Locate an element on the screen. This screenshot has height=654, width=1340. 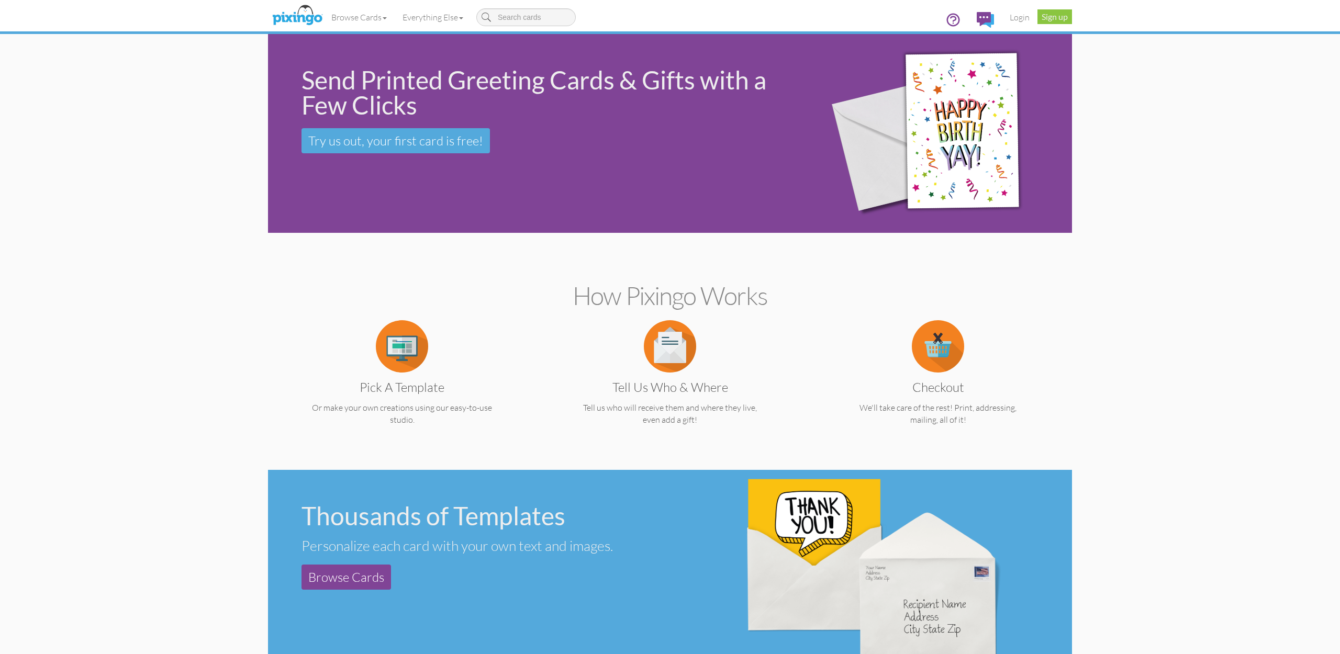
a: Try us out, your first card is free! is located at coordinates (396, 141).